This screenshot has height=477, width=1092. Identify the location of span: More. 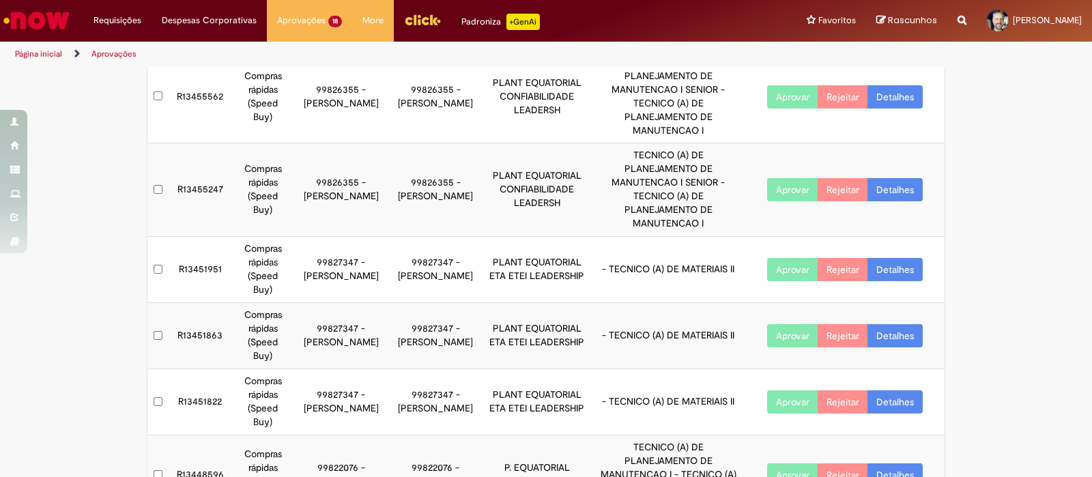
(373, 20).